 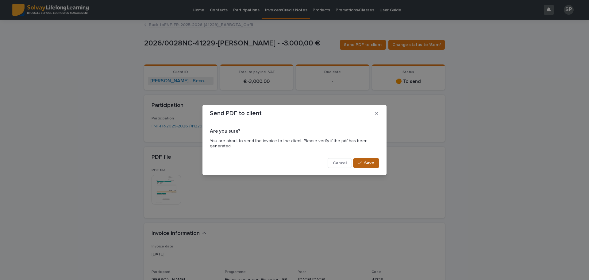 I want to click on button: Cancel, so click(x=340, y=163).